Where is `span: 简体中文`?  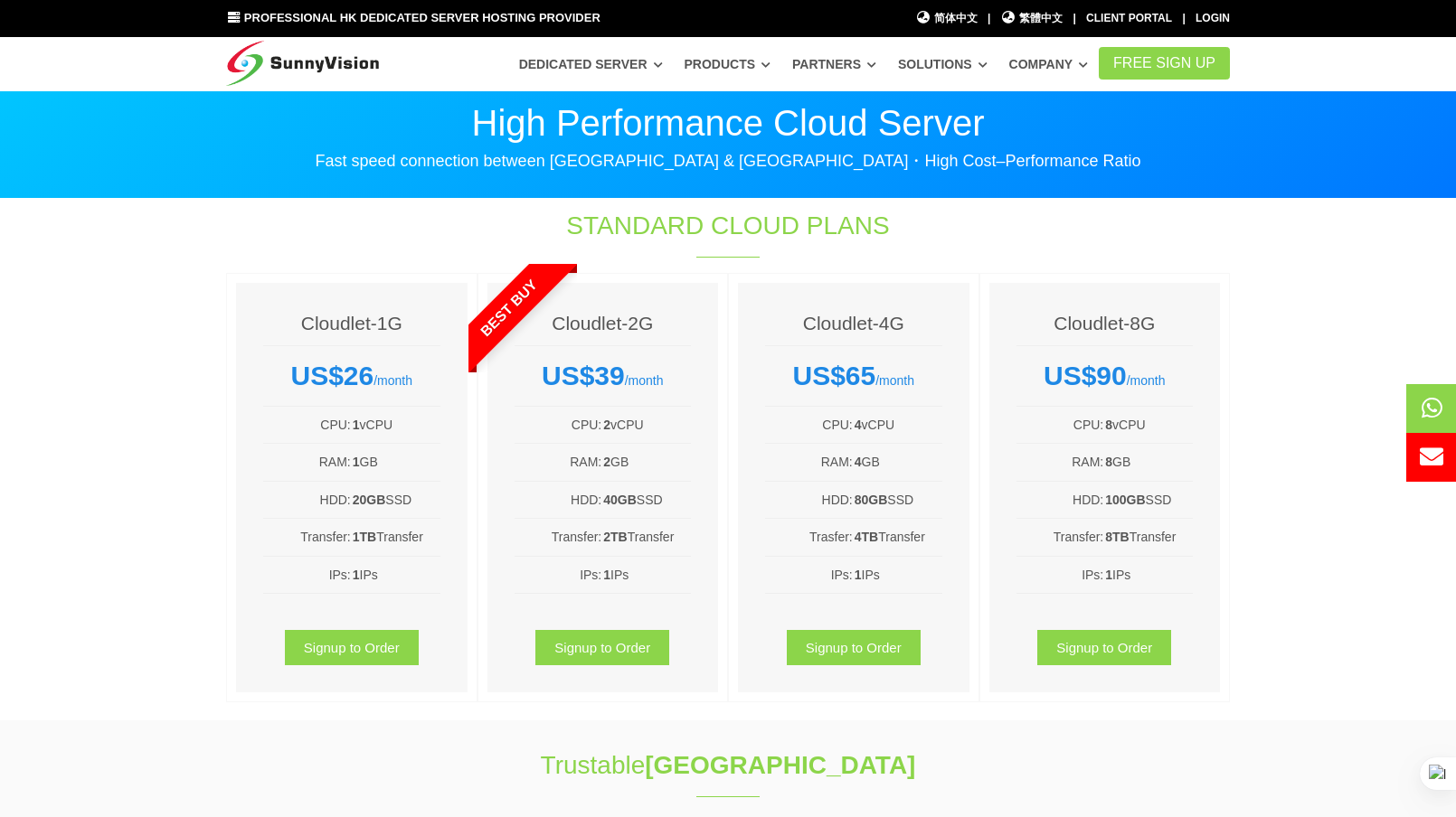 span: 简体中文 is located at coordinates (945, 18).